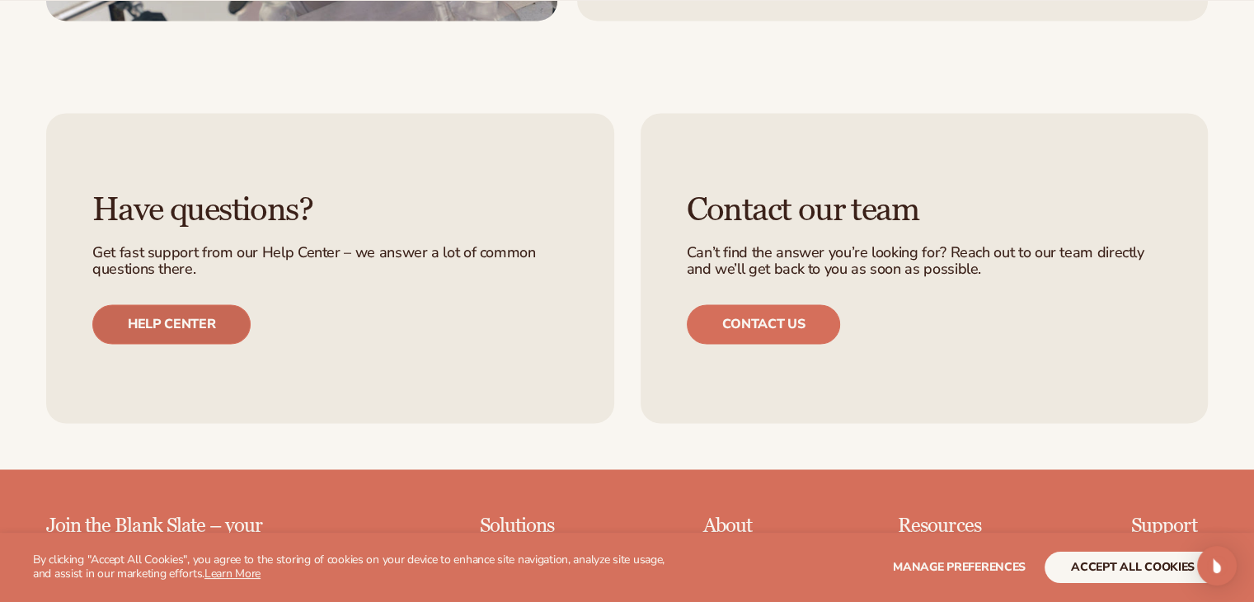 This screenshot has height=602, width=1254. I want to click on a: Learn More, so click(232, 573).